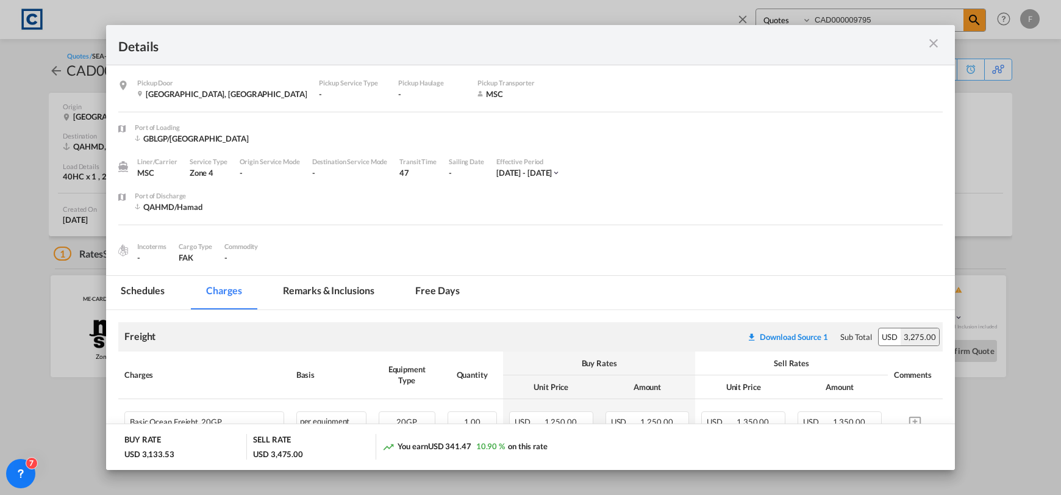 The width and height of the screenshot is (1061, 495). I want to click on img: cargo.png, so click(123, 250).